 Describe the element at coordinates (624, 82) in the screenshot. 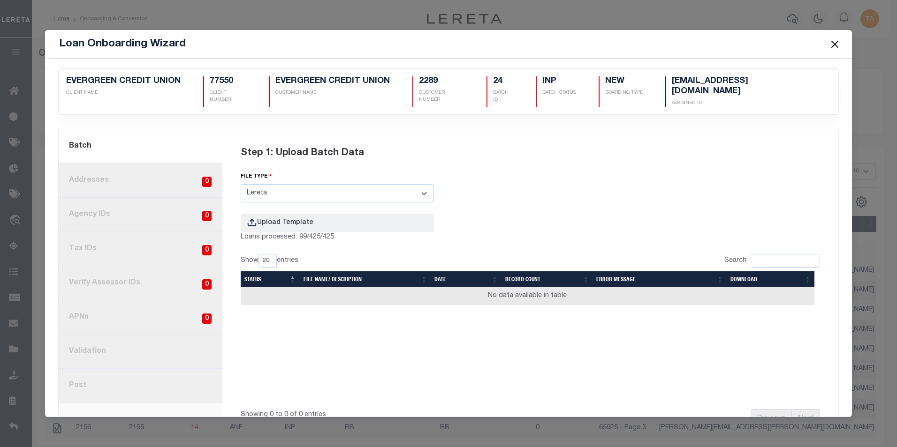

I see `h5: NEW` at that location.